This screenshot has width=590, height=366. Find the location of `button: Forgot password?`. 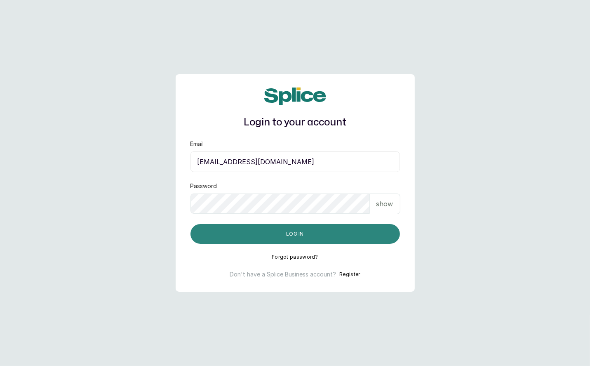

button: Forgot password? is located at coordinates (295, 257).